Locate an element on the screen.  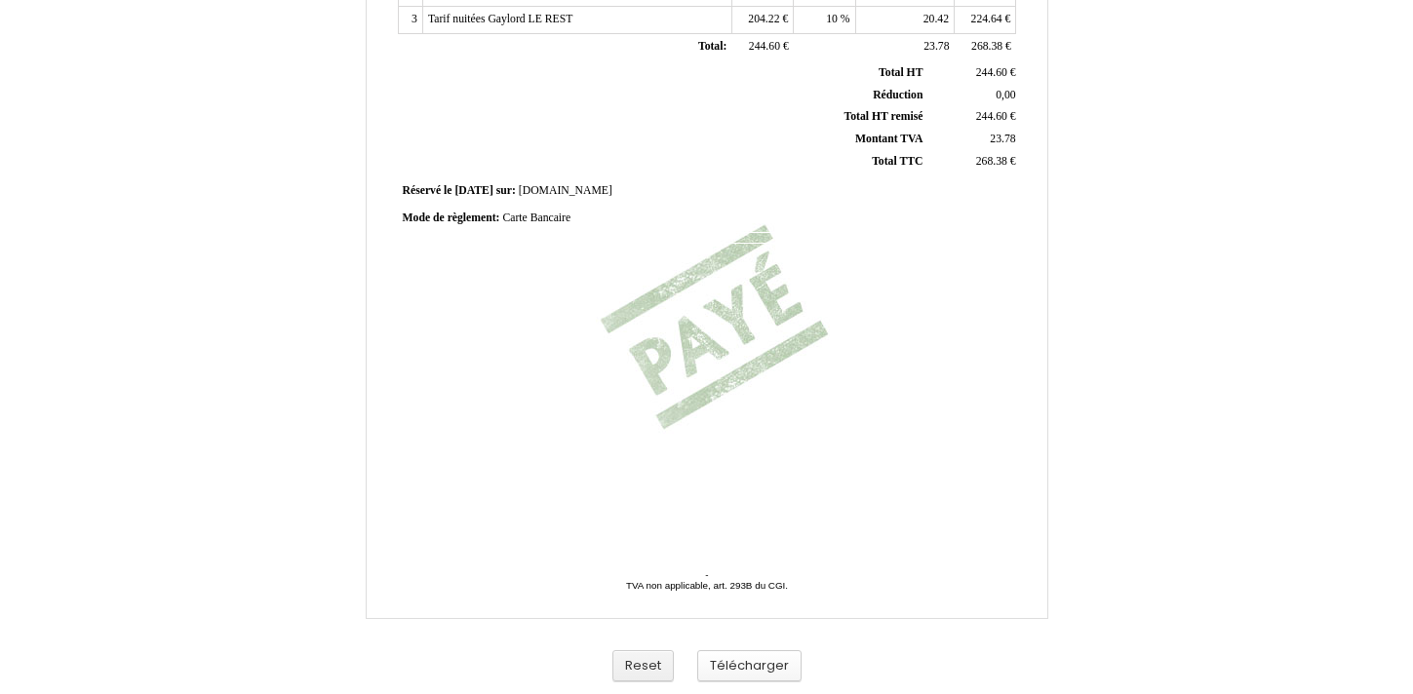
span: 20.42 is located at coordinates (936, 19).